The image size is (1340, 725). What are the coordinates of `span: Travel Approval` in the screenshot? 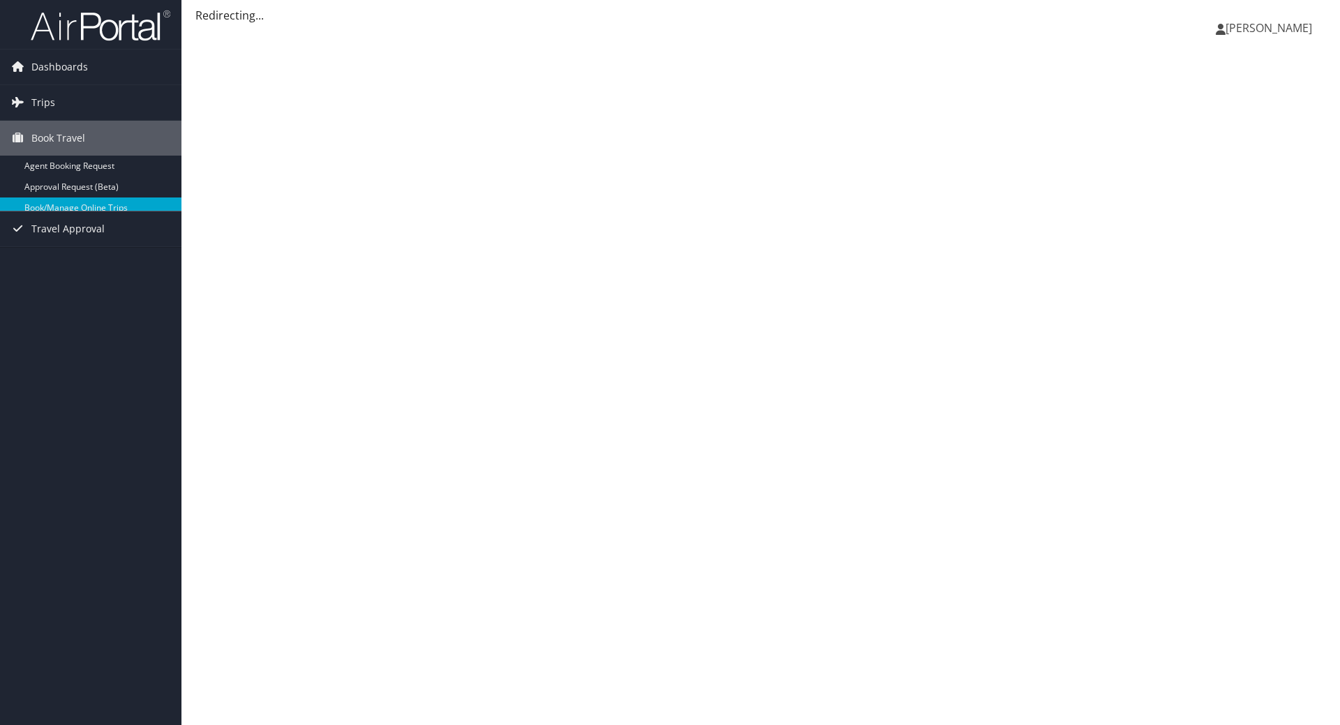 It's located at (68, 229).